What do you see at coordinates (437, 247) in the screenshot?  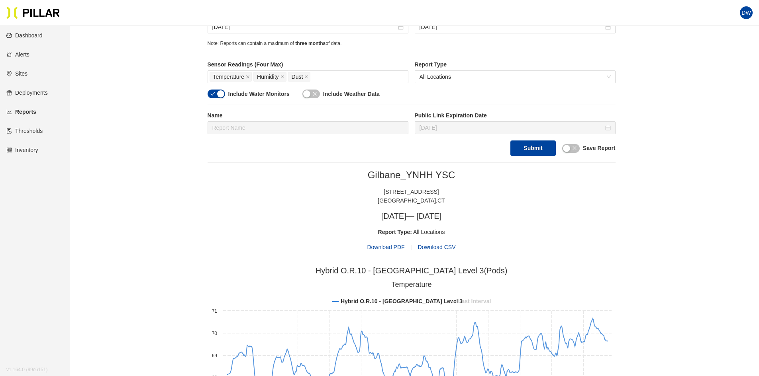 I see `span: Download CSV` at bounding box center [437, 247].